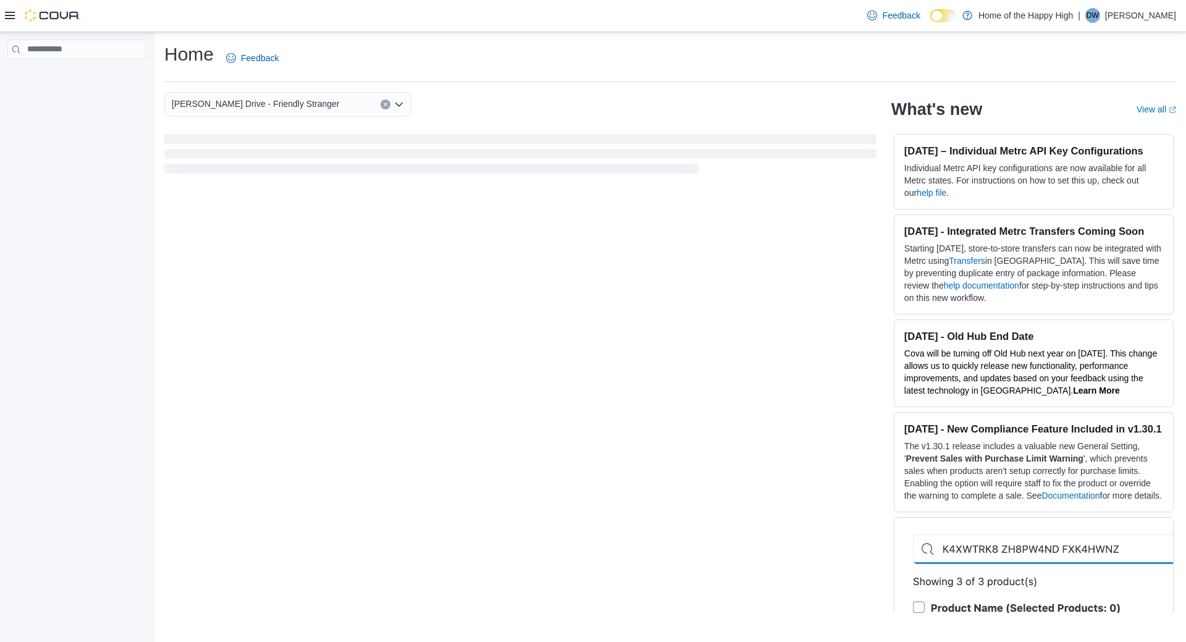 This screenshot has width=1186, height=642. What do you see at coordinates (943, 15) in the screenshot?
I see `input: Dark Mode` at bounding box center [943, 15].